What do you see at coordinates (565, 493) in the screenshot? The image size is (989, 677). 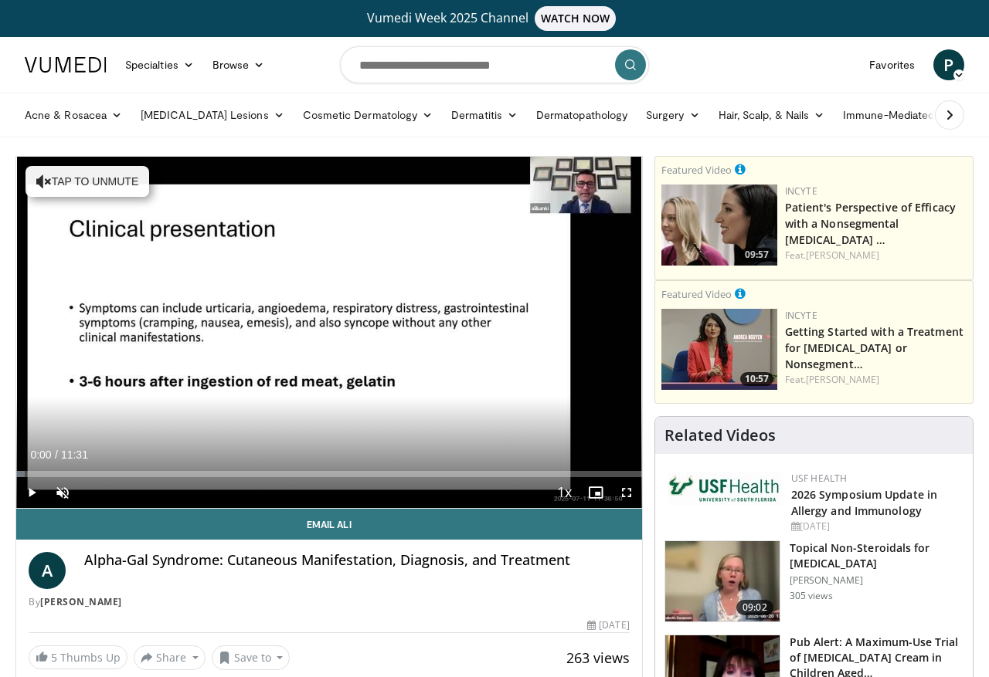 I see `button: Playback Rate` at bounding box center [565, 493].